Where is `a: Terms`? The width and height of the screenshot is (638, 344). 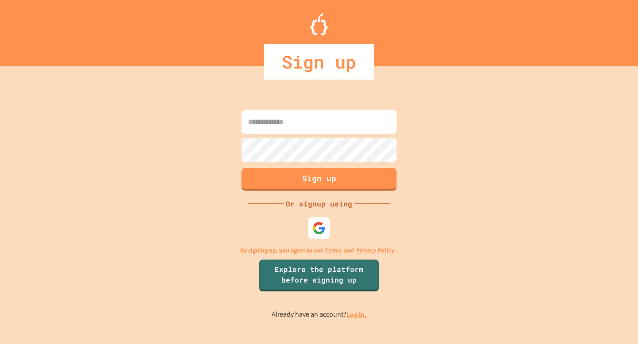
a: Terms is located at coordinates (333, 251).